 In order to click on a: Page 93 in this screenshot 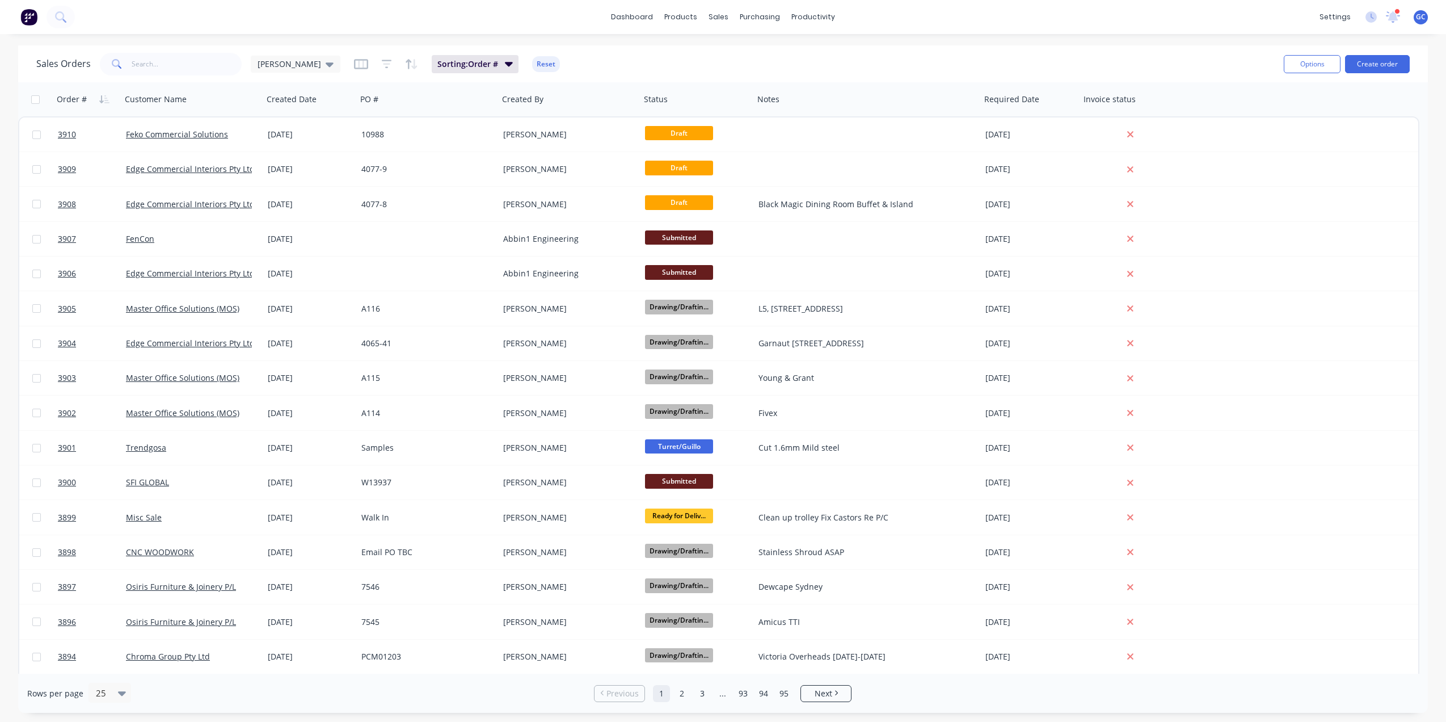, I will do `click(743, 693)`.